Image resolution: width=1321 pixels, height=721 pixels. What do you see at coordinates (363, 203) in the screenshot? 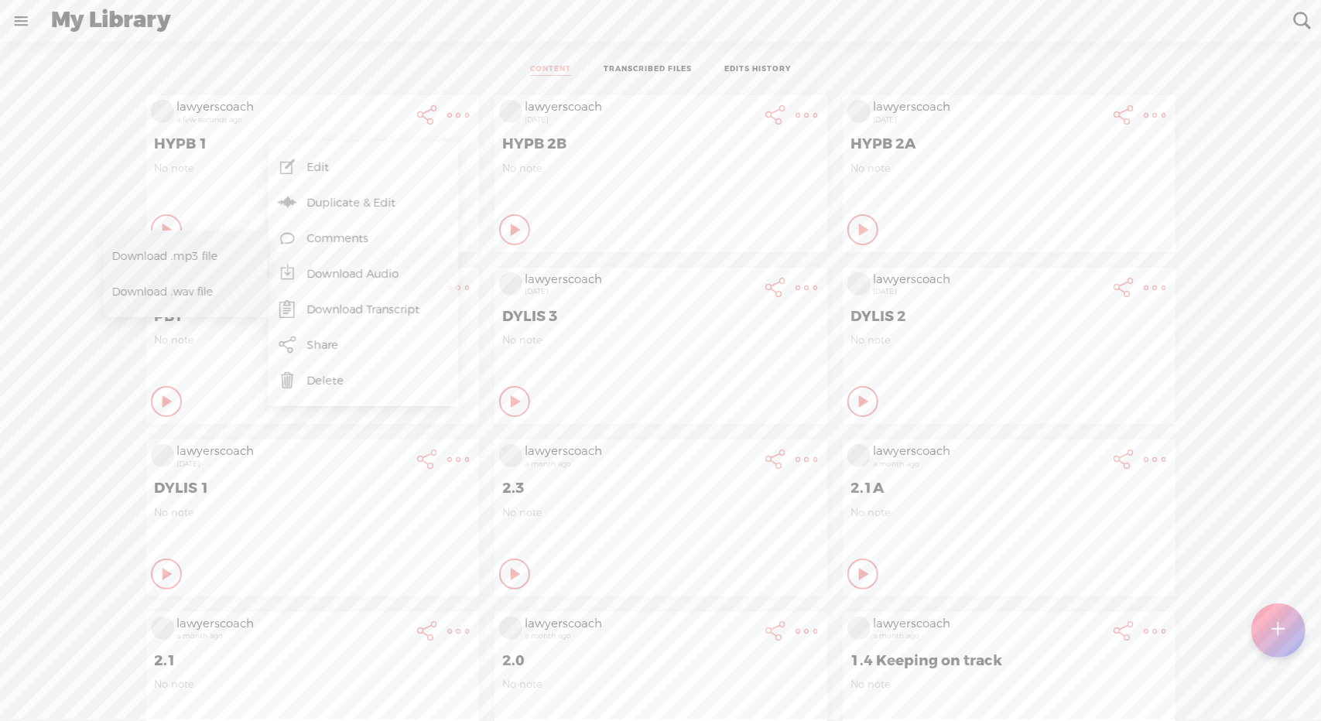
I see `a: Duplicate & Edit` at bounding box center [363, 203].